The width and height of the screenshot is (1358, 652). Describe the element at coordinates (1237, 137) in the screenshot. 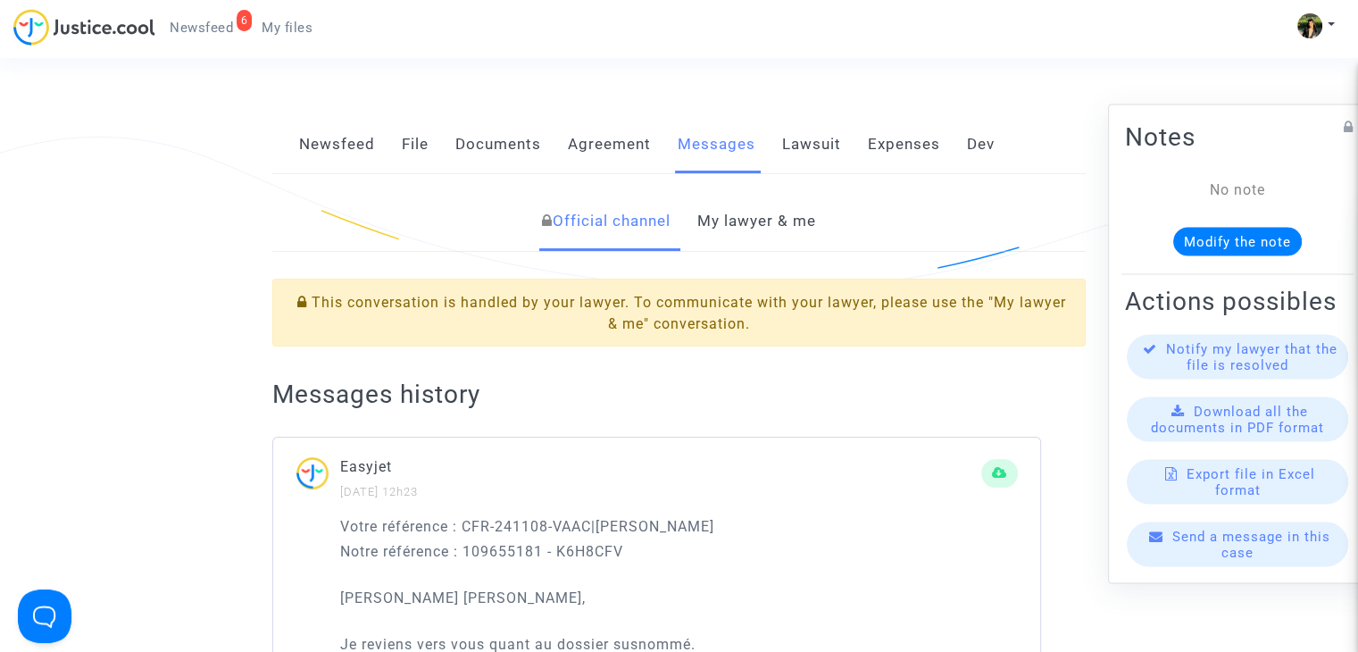

I see `h2: Notes` at that location.